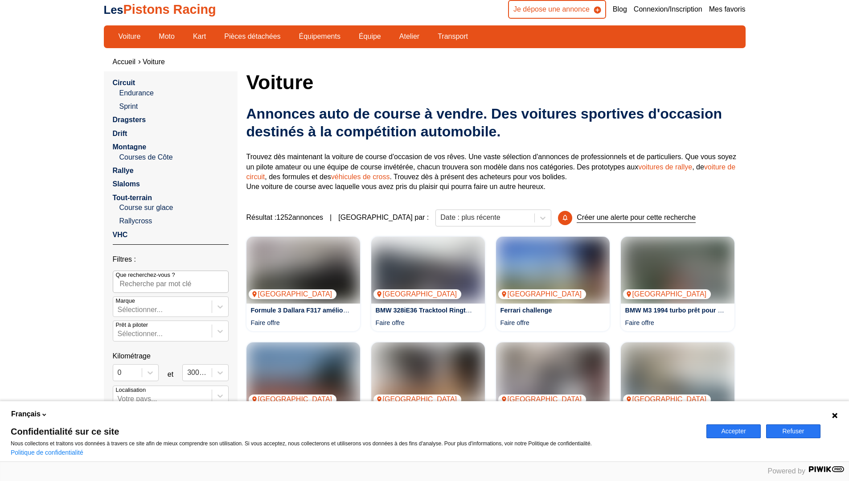 The width and height of the screenshot is (849, 481). Describe the element at coordinates (120, 234) in the screenshot. I see `a: VHC` at that location.